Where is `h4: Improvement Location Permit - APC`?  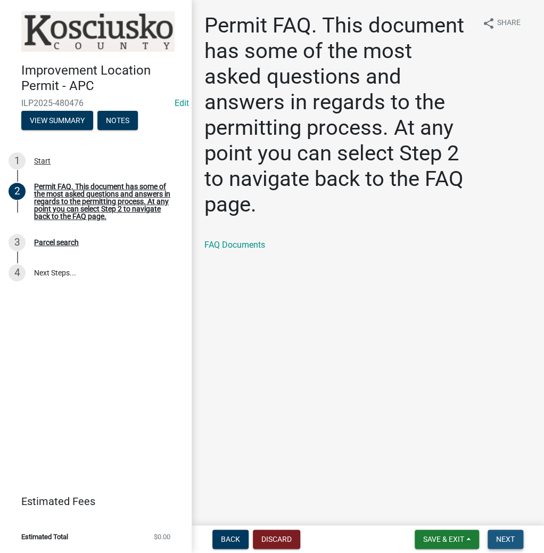
h4: Improvement Location Permit - APC is located at coordinates (102, 78).